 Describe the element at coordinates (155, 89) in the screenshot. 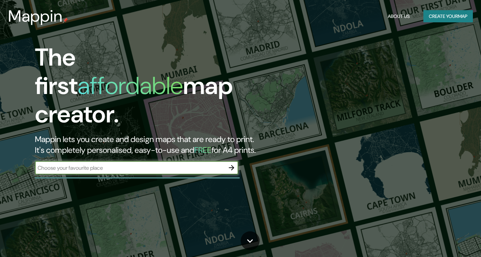

I see `h1: The first map creator.` at that location.